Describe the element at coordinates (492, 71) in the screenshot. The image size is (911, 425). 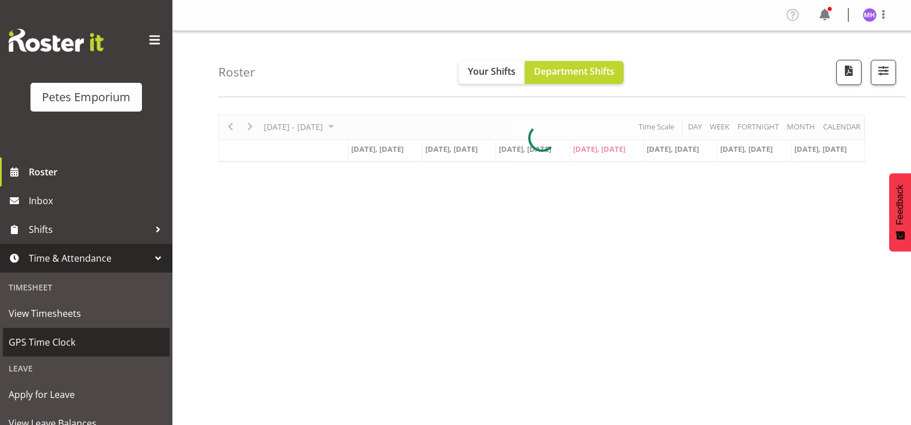
I see `span: Your Shifts` at that location.